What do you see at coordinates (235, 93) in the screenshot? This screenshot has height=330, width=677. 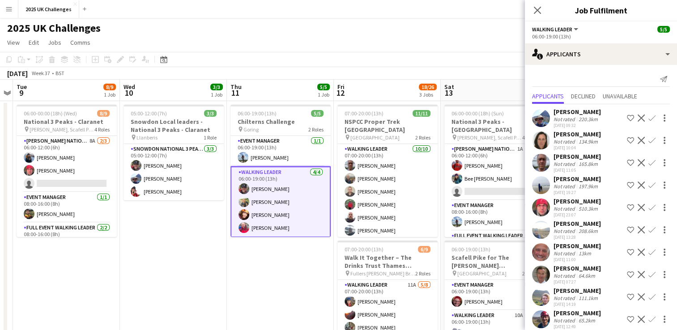 I see `span: 11` at bounding box center [235, 93].